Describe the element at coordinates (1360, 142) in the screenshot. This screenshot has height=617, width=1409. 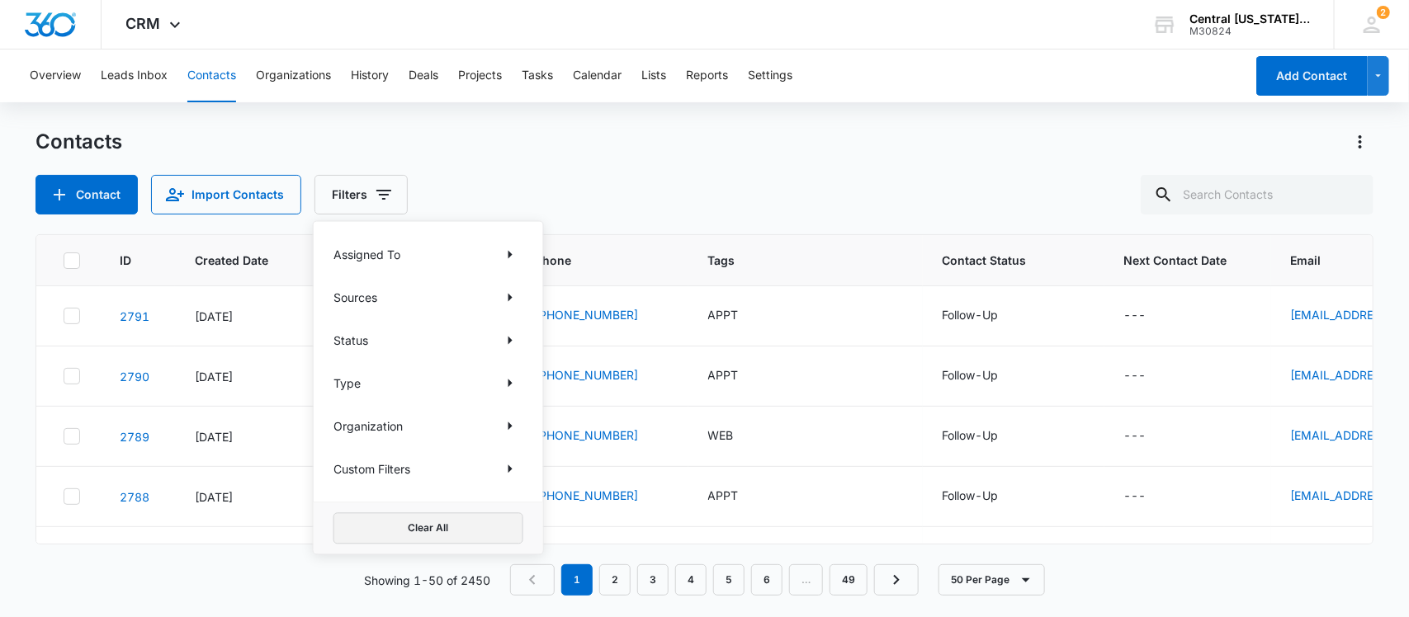
I see `button: Actions` at that location.